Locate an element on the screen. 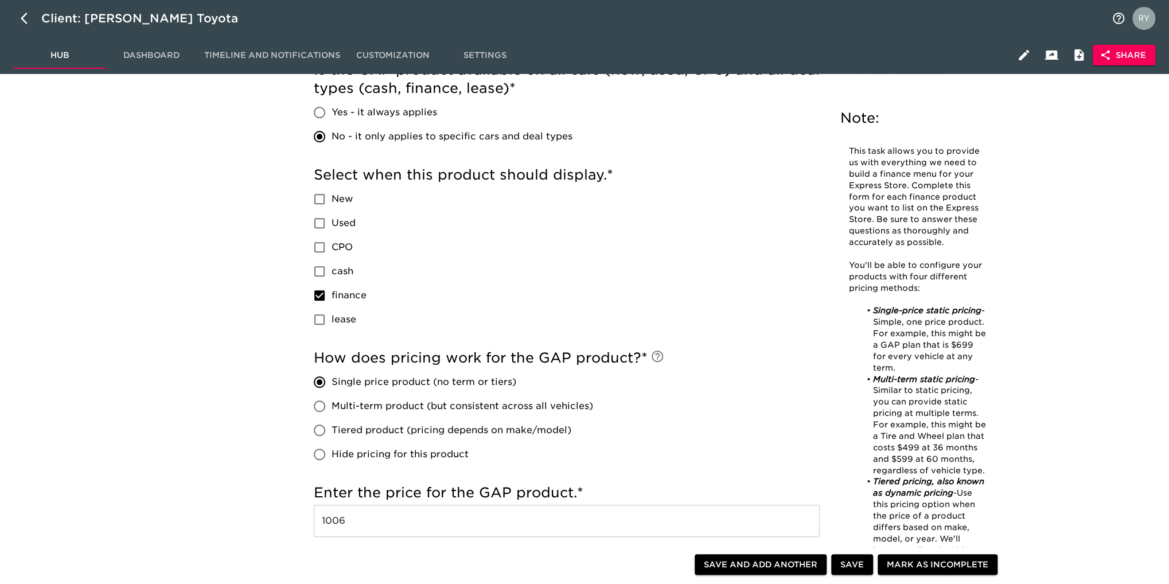 This screenshot has height=584, width=1169. span: Single price product (no term or tiers) is located at coordinates (424, 382).